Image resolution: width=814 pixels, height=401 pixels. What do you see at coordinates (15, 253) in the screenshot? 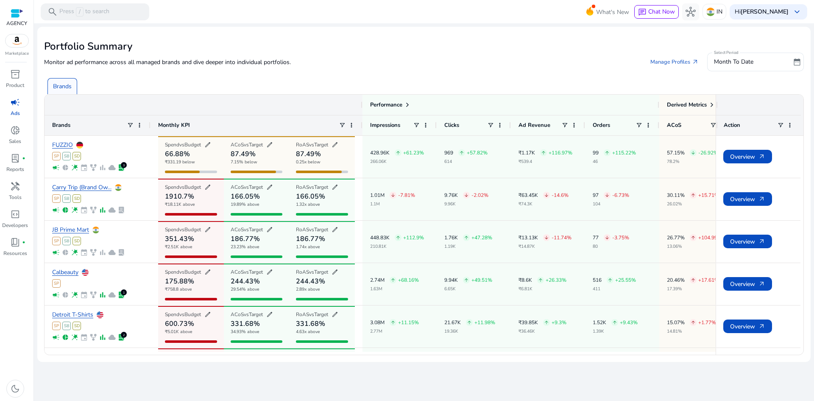
I see `p: Resources` at bounding box center [15, 253].